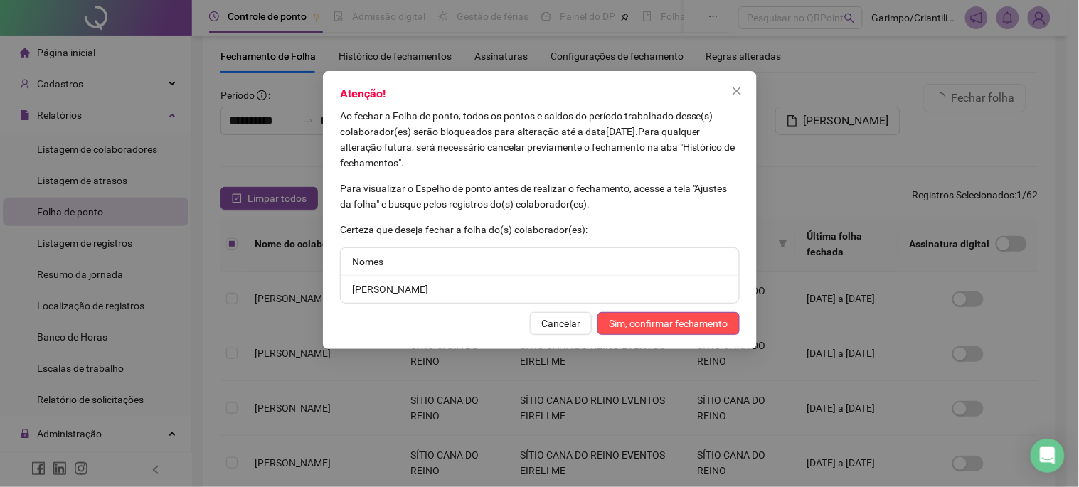  I want to click on div: Open Intercom Messenger, so click(1047, 456).